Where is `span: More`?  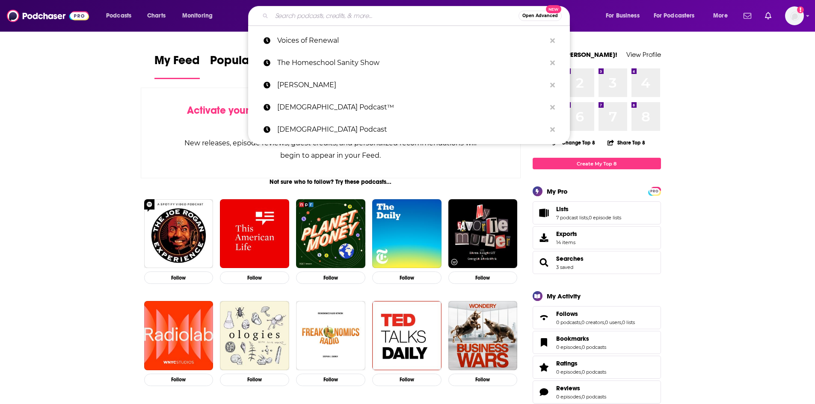 span: More is located at coordinates (721, 16).